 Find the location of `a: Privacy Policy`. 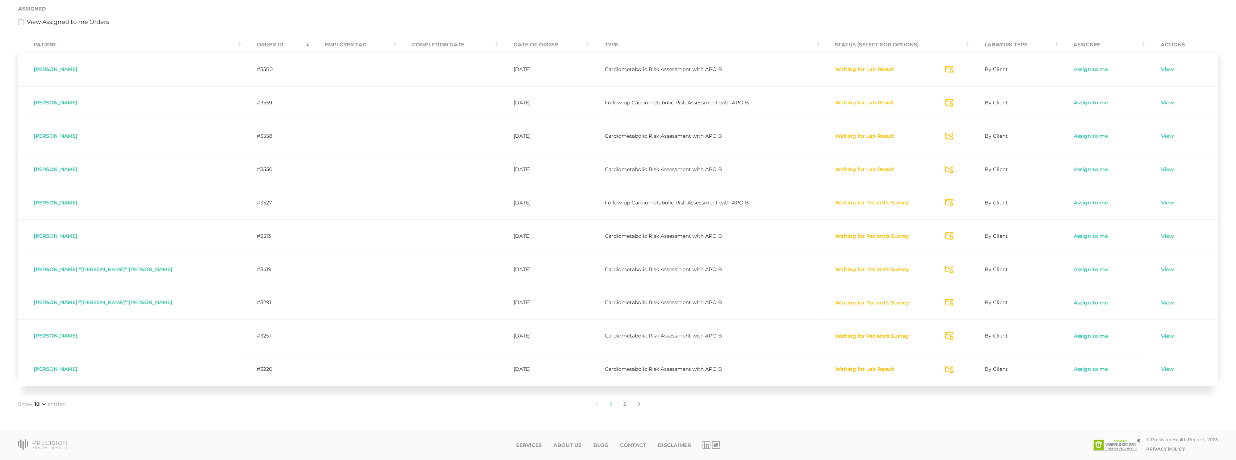

a: Privacy Policy is located at coordinates (1166, 448).